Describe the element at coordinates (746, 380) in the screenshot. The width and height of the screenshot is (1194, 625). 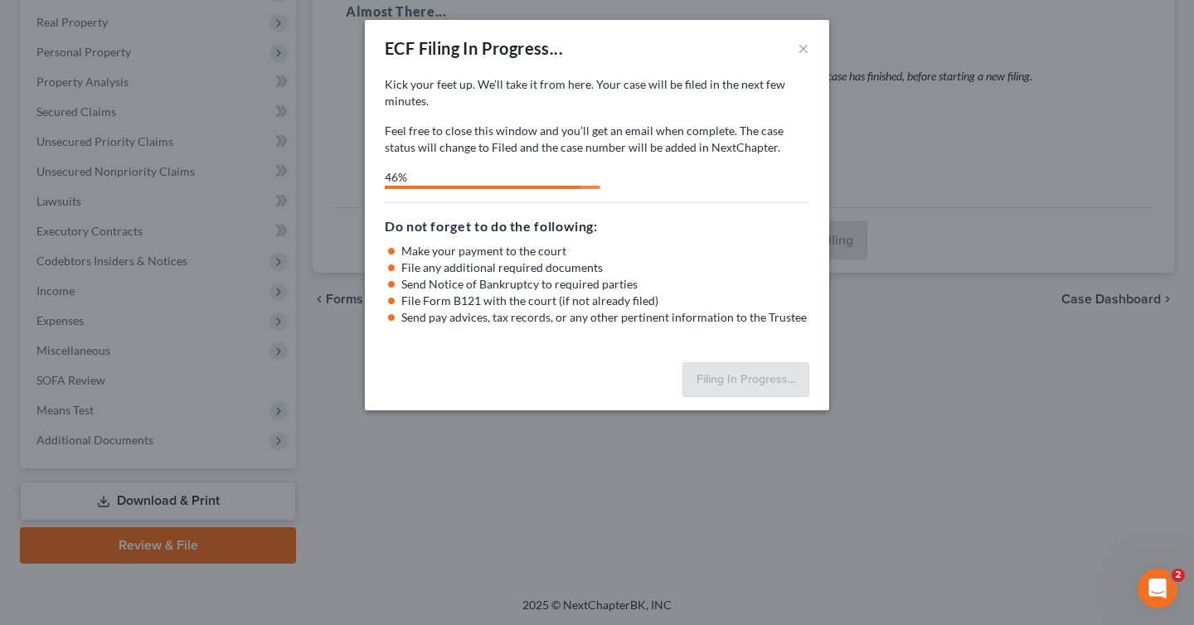
I see `button: Filing In Progress...` at that location.